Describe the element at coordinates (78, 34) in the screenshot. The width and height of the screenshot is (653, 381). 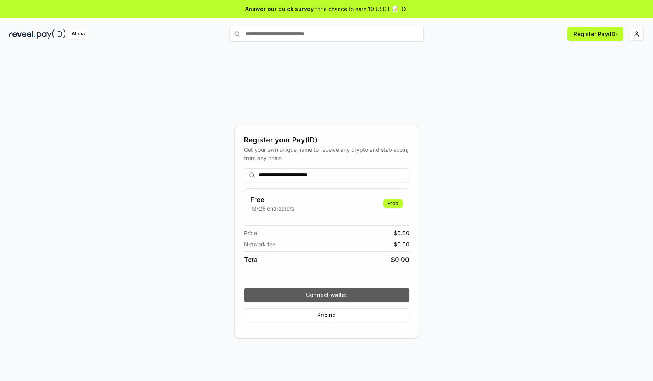
I see `div: Alpha` at that location.